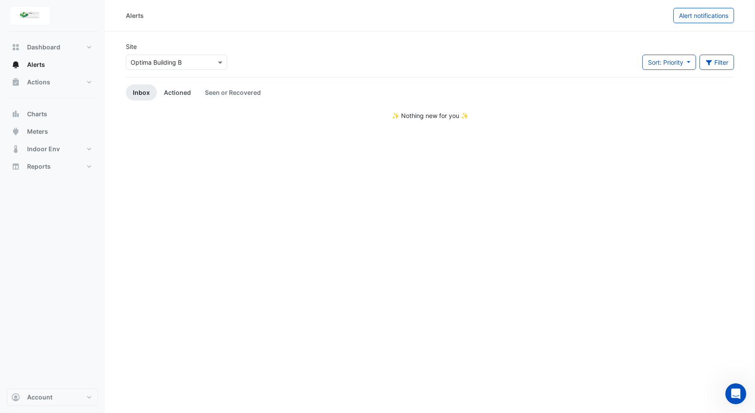 The width and height of the screenshot is (755, 413). Describe the element at coordinates (38, 82) in the screenshot. I see `span: Actions` at that location.